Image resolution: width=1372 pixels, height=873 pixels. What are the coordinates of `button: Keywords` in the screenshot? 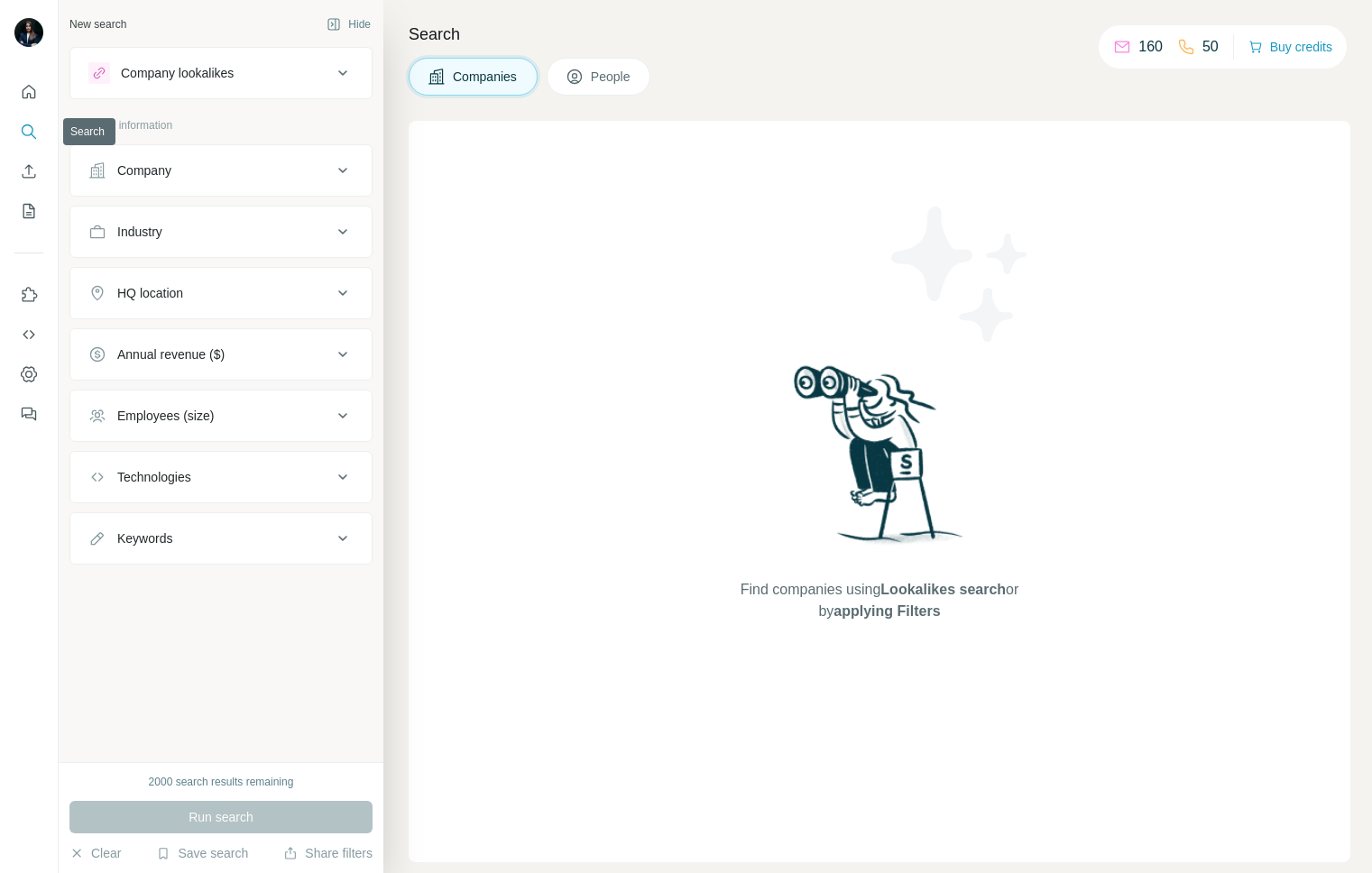 It's located at (221, 539).